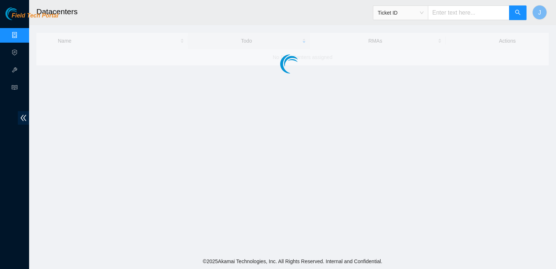  I want to click on button: search, so click(518, 13).